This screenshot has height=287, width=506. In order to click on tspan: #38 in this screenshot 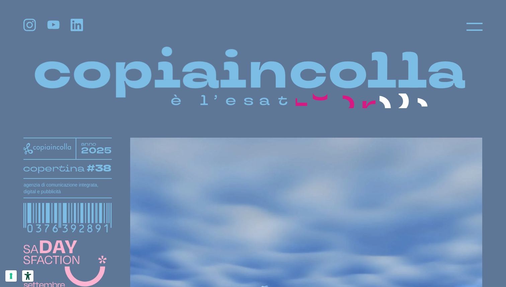, I will do `click(99, 168)`.